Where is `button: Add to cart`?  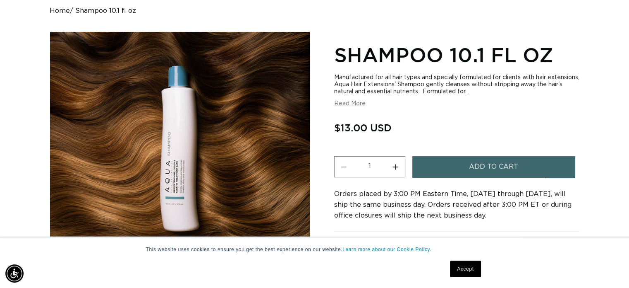
button: Add to cart is located at coordinates (494, 166).